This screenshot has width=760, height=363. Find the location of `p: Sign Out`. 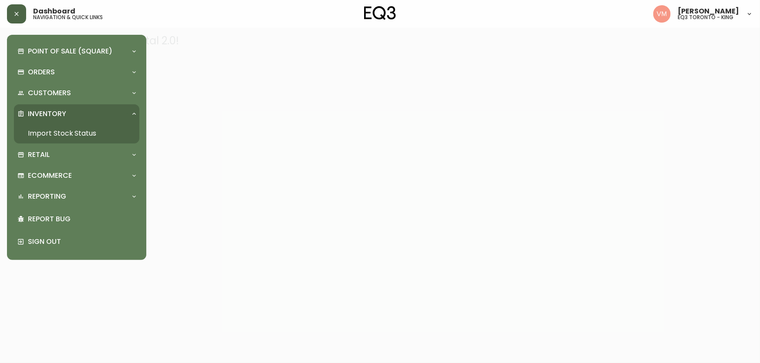

p: Sign Out is located at coordinates (82, 242).